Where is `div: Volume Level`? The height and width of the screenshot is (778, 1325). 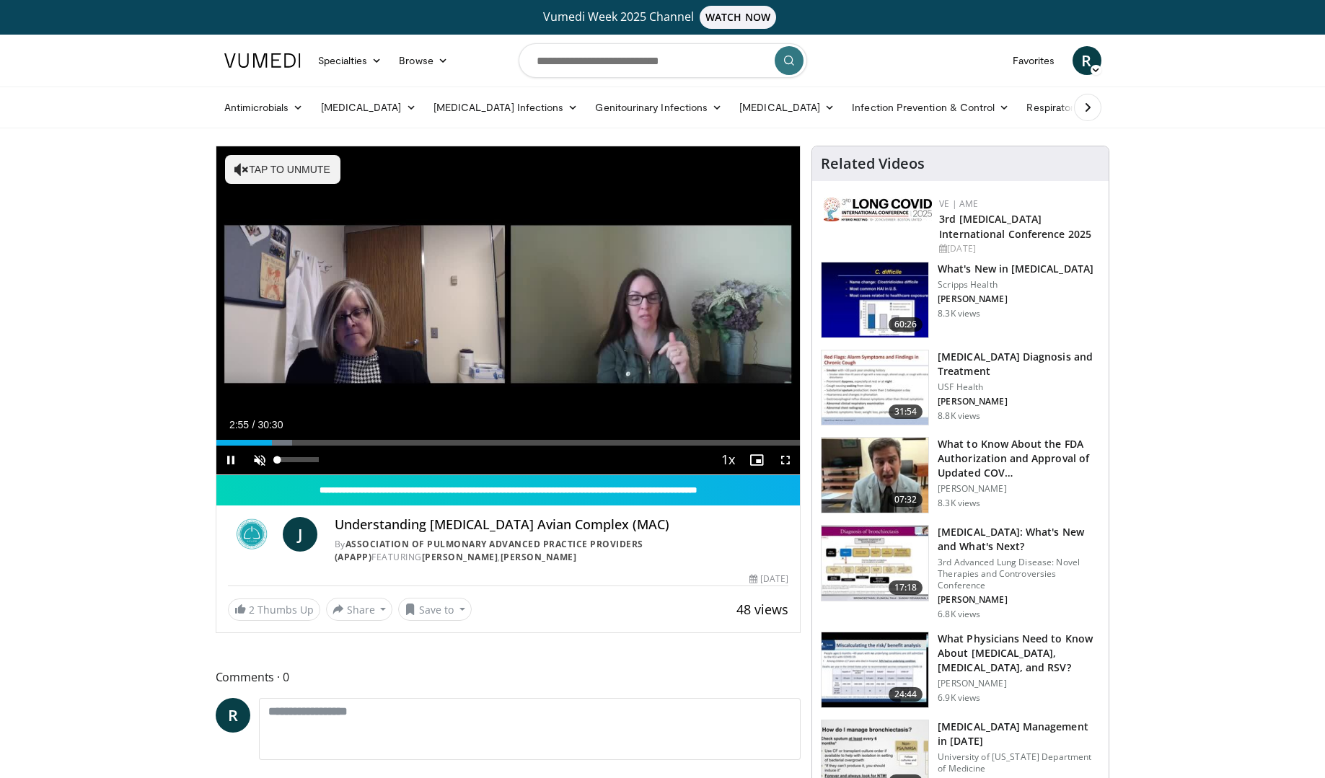
div: Volume Level is located at coordinates (298, 459).